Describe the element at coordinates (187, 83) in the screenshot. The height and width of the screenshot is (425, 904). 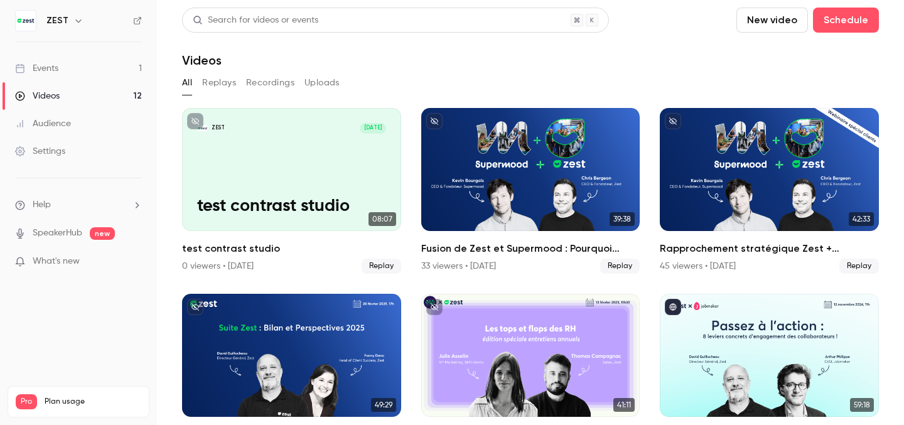
I see `button: All` at that location.